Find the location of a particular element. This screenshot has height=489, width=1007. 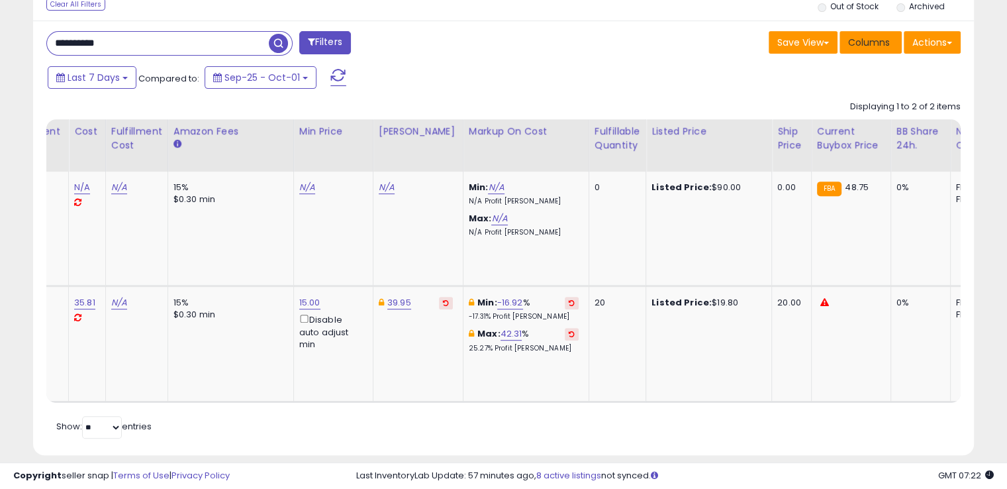

button: Actions is located at coordinates (932, 42).